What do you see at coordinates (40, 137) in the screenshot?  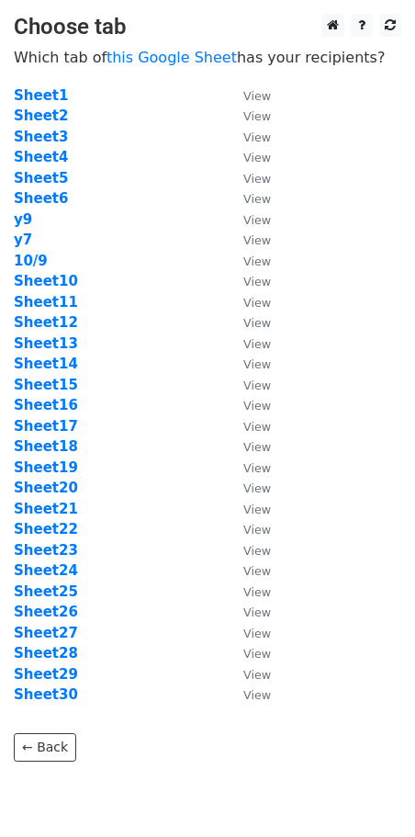 I see `a: Sheet3` at bounding box center [40, 137].